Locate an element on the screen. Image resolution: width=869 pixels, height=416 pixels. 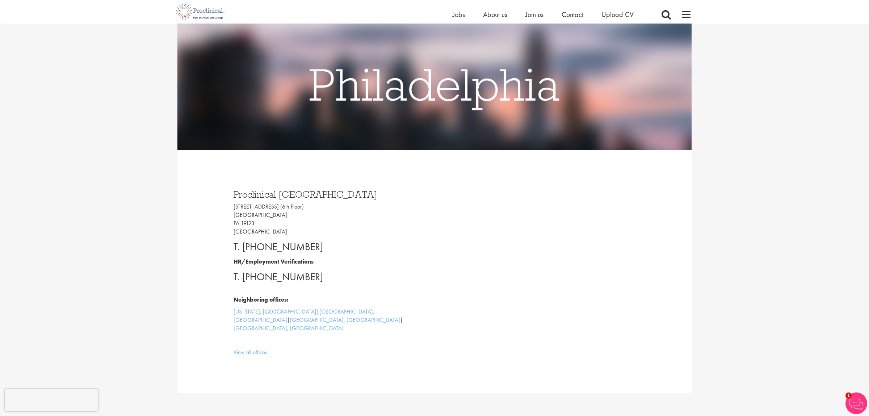
span: Jobs is located at coordinates (459, 14).